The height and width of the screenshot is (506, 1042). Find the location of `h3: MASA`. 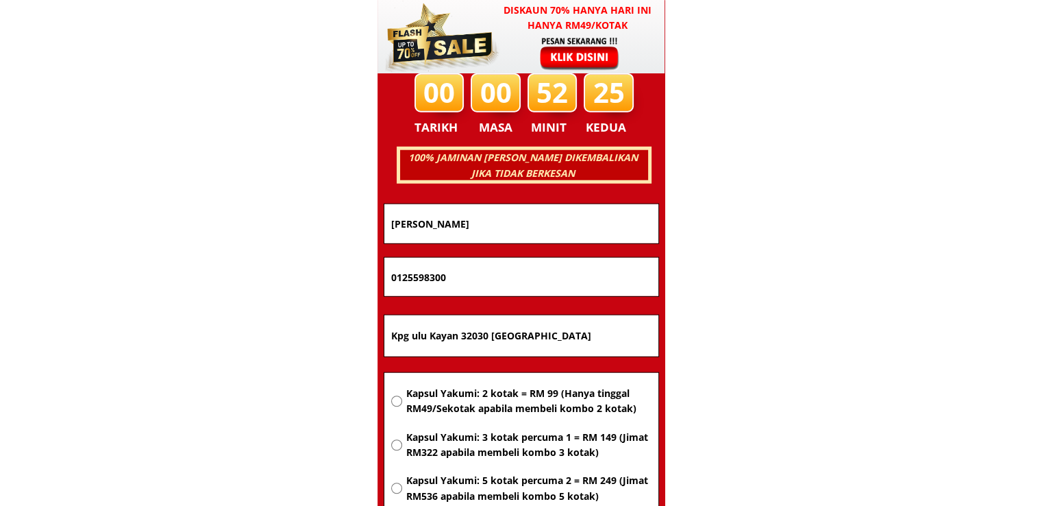

h3: MASA is located at coordinates (496, 127).